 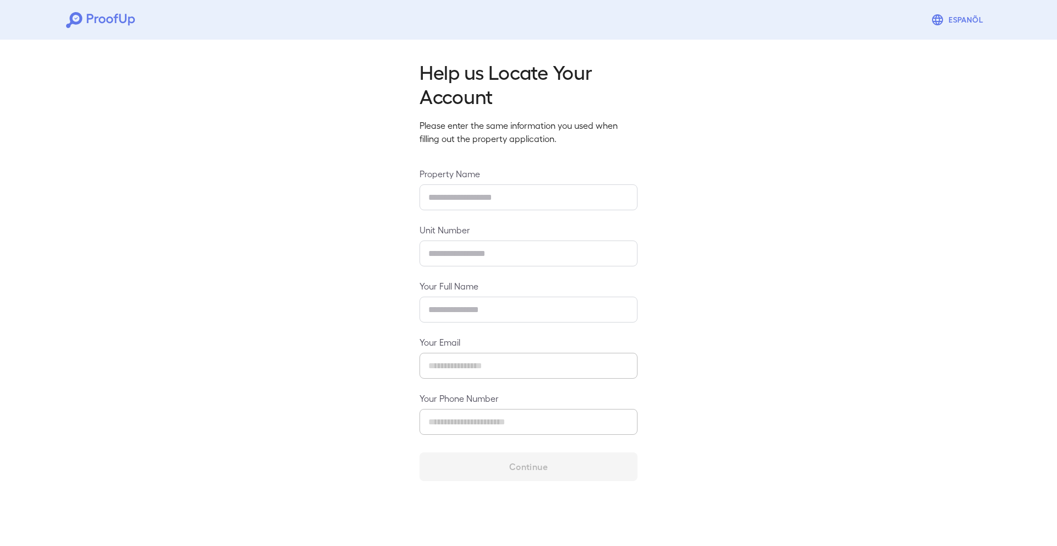 What do you see at coordinates (528, 84) in the screenshot?
I see `h2: Help us Locate Your Account` at bounding box center [528, 84].